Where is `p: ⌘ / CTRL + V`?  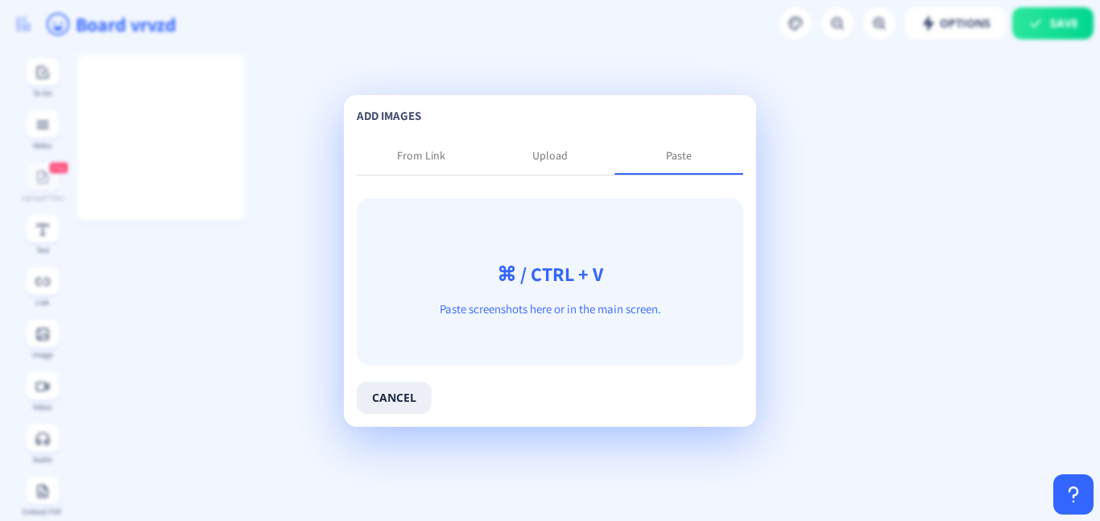
p: ⌘ / CTRL + V is located at coordinates (550, 274).